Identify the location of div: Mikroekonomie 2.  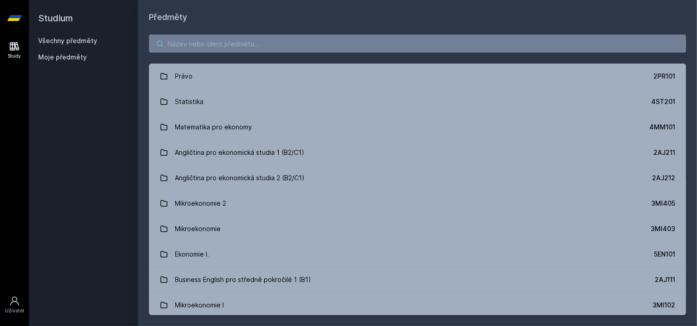
(201, 203).